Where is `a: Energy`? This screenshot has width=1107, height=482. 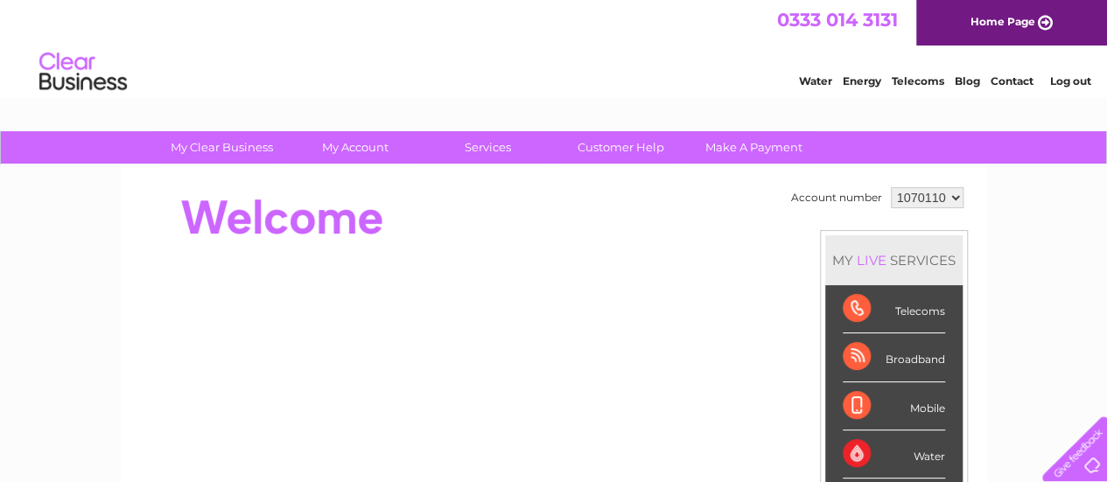
a: Energy is located at coordinates (862, 80).